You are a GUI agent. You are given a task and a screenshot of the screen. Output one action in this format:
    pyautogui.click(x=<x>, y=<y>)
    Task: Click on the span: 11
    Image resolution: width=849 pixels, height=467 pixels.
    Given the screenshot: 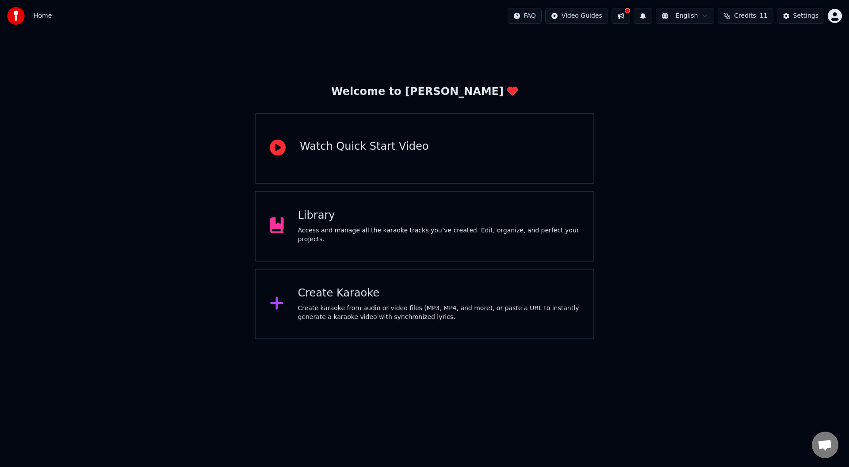 What is the action you would take?
    pyautogui.click(x=763, y=16)
    